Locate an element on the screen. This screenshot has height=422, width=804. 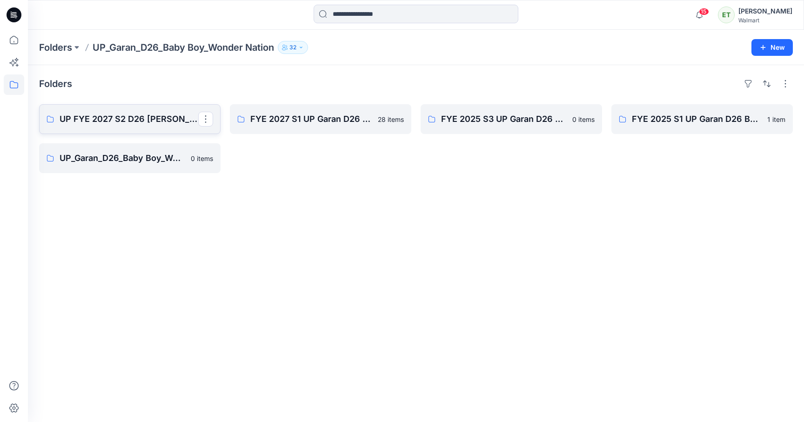
a: FYE 2027 S1 UP Garan D26 Baby Boy28 items is located at coordinates (320, 119).